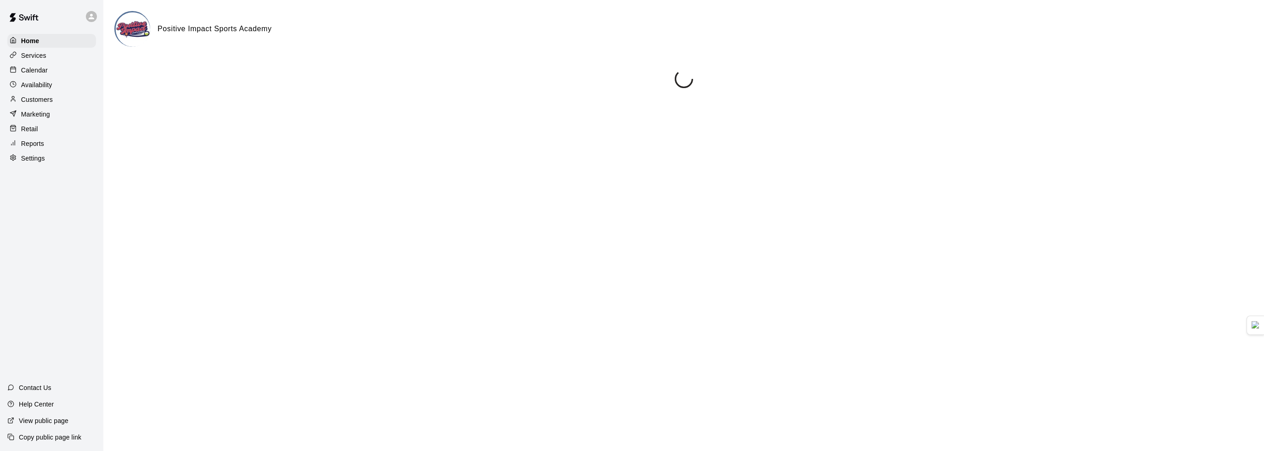 The width and height of the screenshot is (1264, 451). I want to click on p: View public page, so click(44, 421).